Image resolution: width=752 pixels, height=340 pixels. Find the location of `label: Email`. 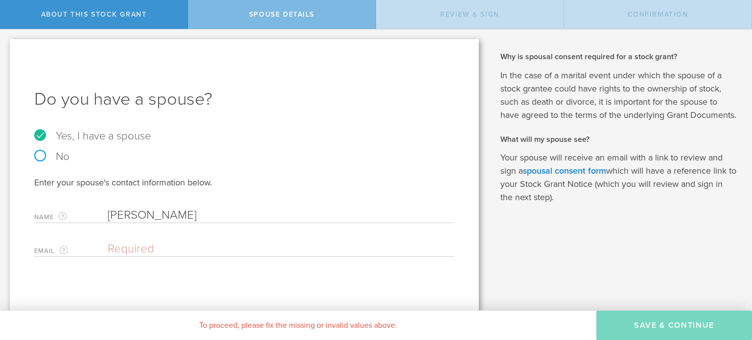

label: Email is located at coordinates (71, 251).